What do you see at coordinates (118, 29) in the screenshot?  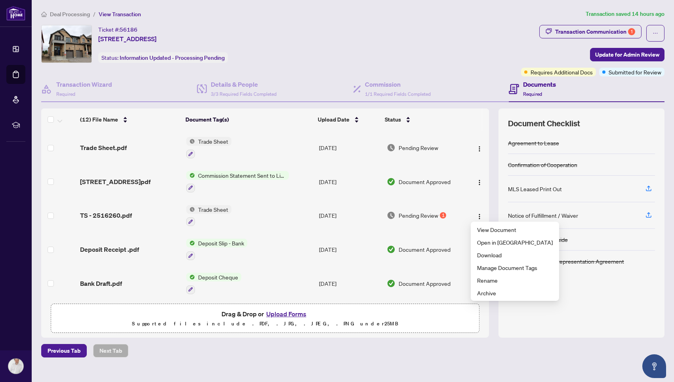 I see `div: Ticket #:` at bounding box center [118, 29].